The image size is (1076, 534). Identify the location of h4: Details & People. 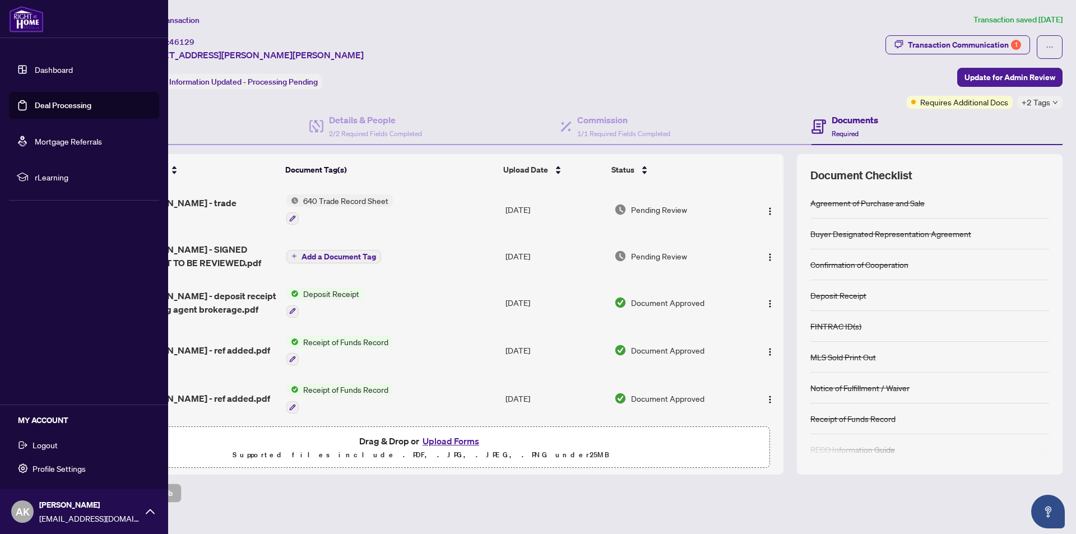
(376, 120).